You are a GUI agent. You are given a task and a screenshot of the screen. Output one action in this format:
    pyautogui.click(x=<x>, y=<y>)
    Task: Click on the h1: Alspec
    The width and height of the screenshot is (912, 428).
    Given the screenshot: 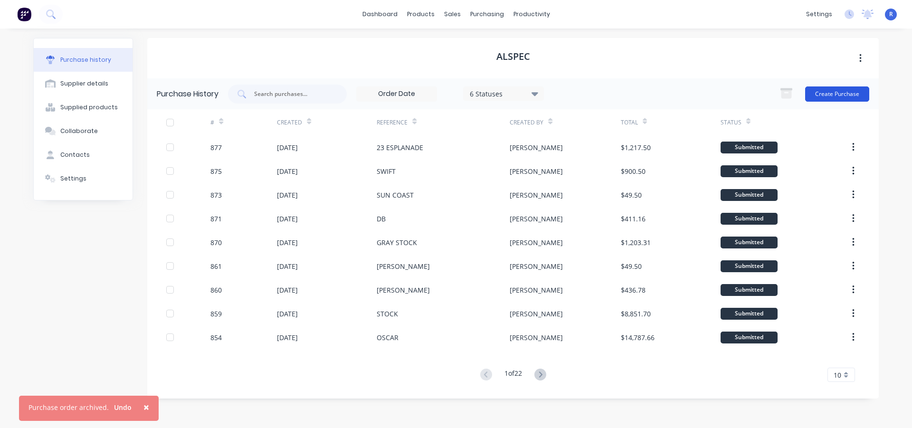 What is the action you would take?
    pyautogui.click(x=513, y=57)
    